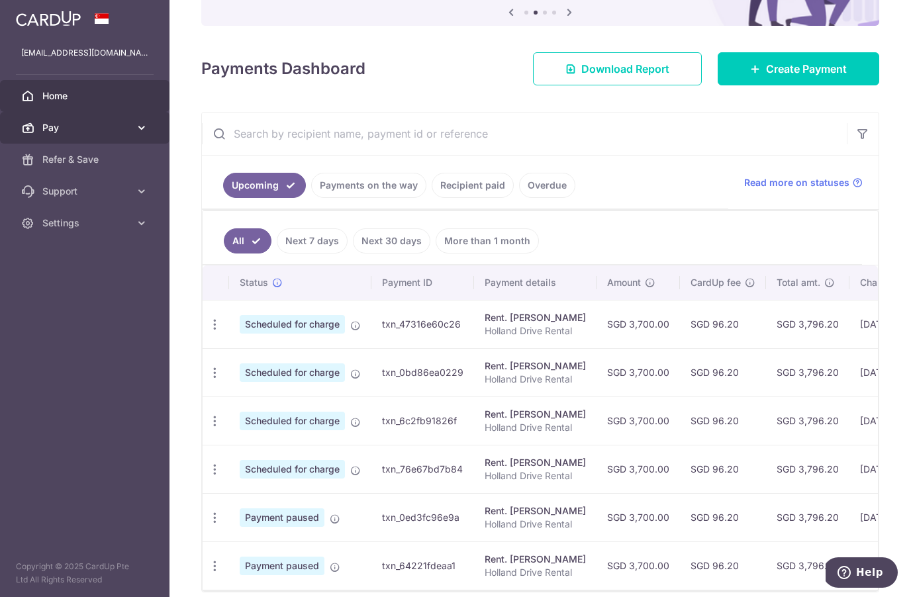 This screenshot has height=597, width=911. What do you see at coordinates (283, 69) in the screenshot?
I see `h4: Payments Dashboard` at bounding box center [283, 69].